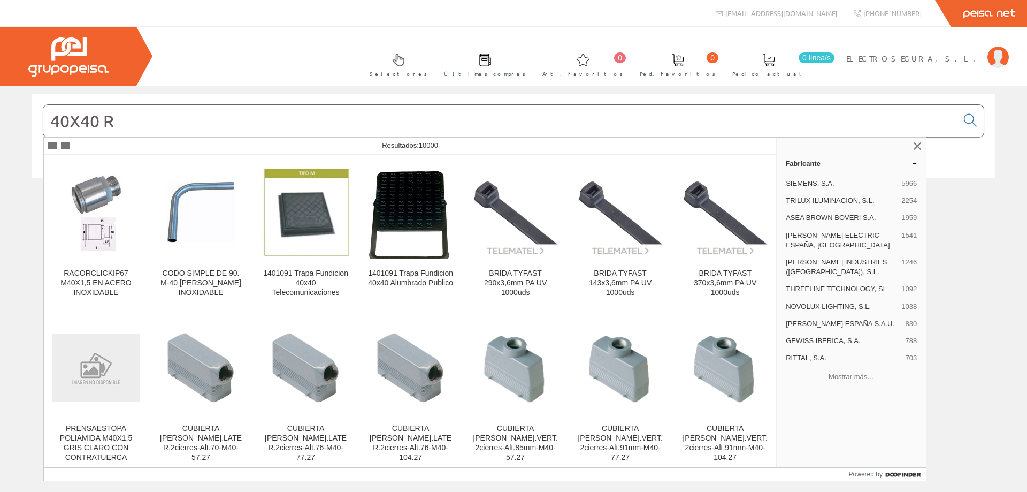 The height and width of the screenshot is (492, 1027). What do you see at coordinates (911, 341) in the screenshot?
I see `span: 788` at bounding box center [911, 341].